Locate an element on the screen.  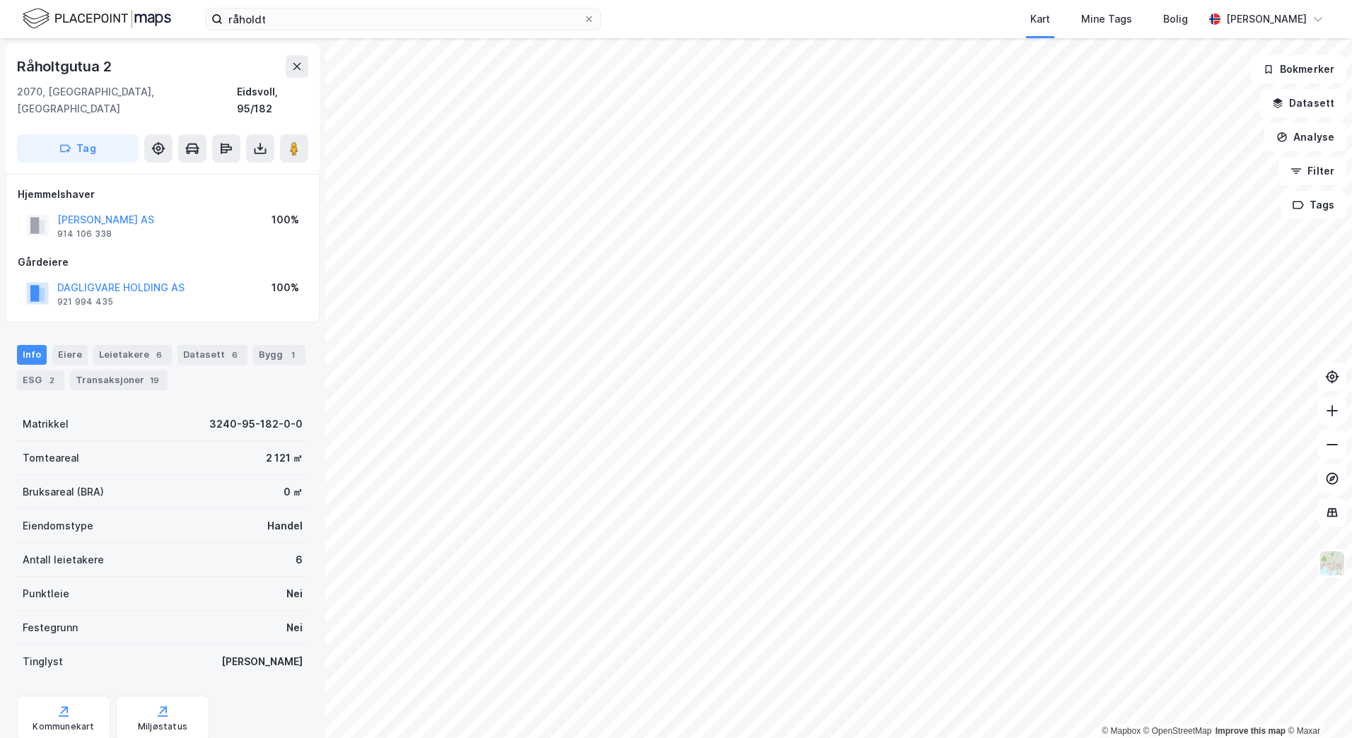
a: Mapbox is located at coordinates (1121, 731).